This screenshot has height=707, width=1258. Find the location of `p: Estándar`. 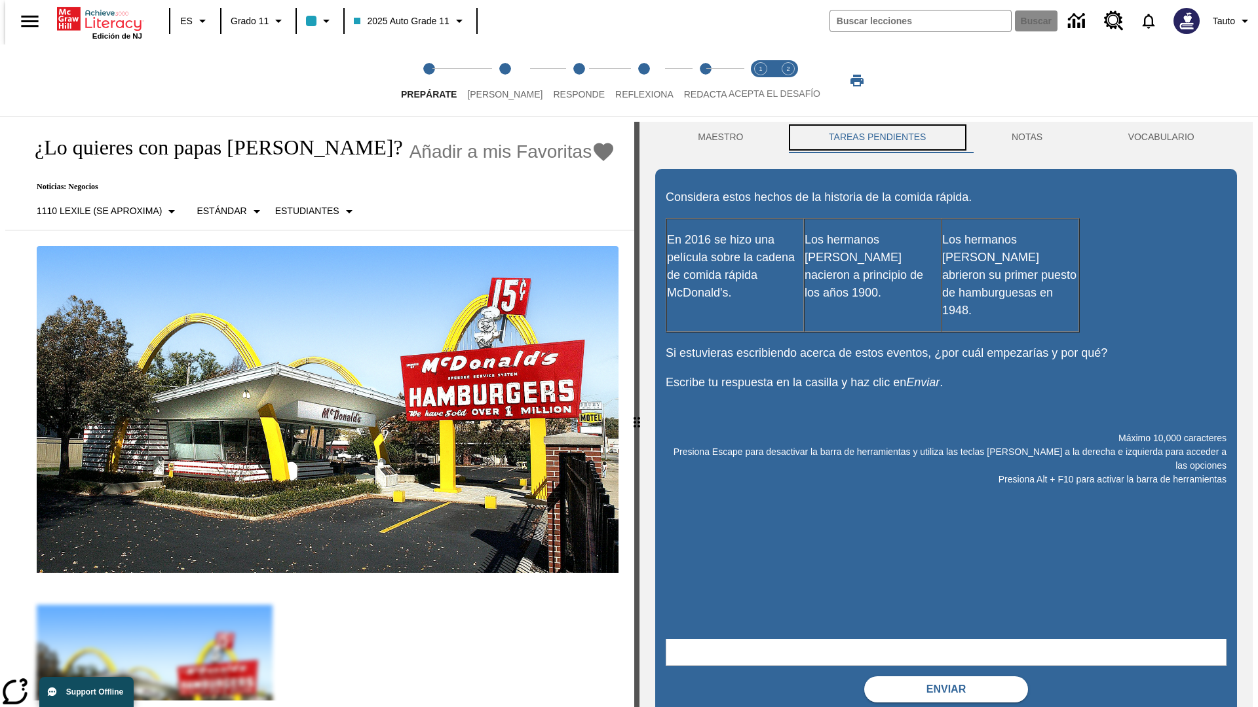

p: Estándar is located at coordinates (221, 211).